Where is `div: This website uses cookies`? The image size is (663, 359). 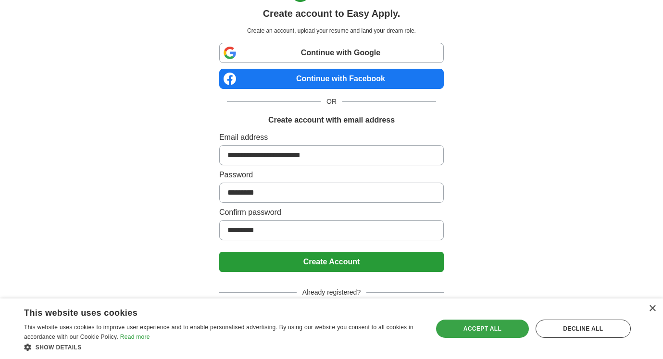 div: This website uses cookies is located at coordinates (210, 312).